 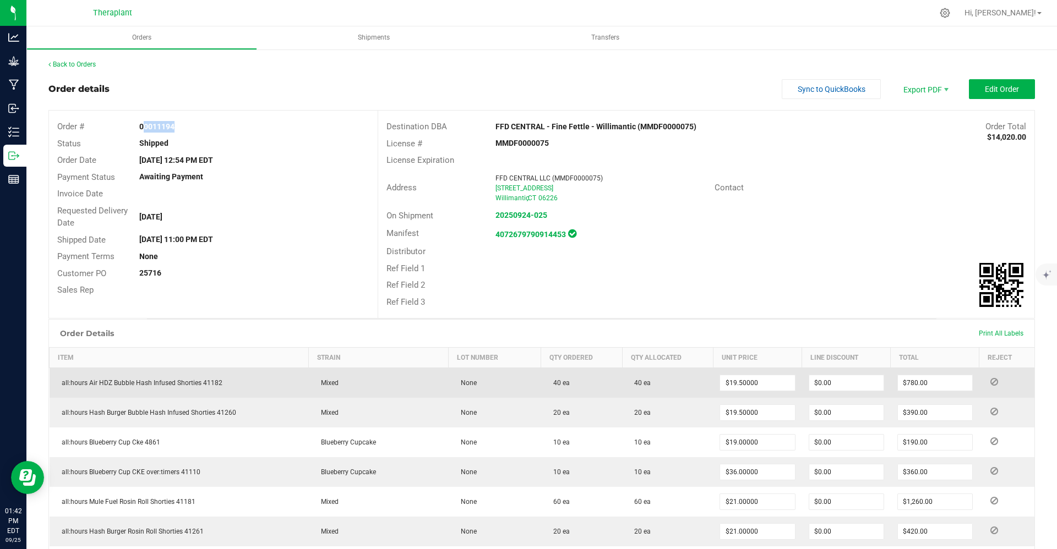 What do you see at coordinates (149, 257) in the screenshot?
I see `strong: None` at bounding box center [149, 257].